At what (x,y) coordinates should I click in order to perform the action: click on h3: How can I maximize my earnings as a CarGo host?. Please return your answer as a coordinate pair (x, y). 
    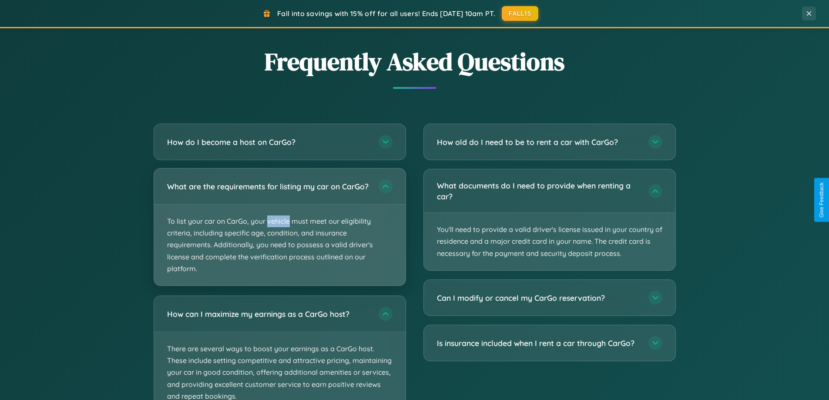
    Looking at the image, I should click on (269, 314).